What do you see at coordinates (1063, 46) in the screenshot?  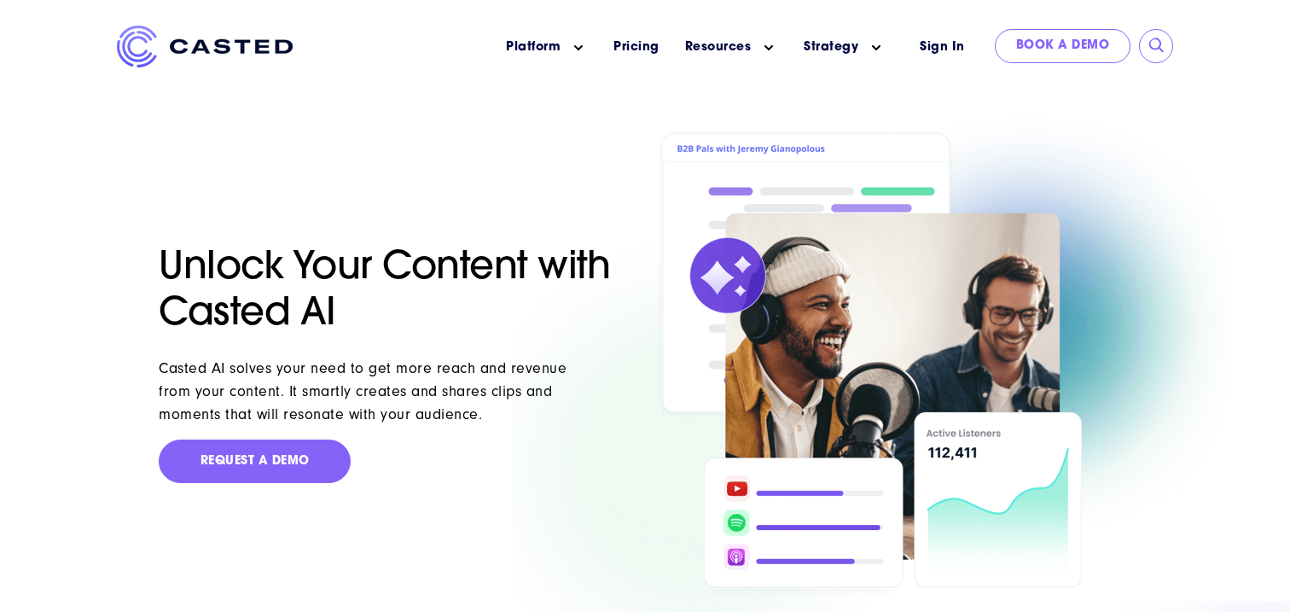 I see `a: Book a Demo` at bounding box center [1063, 46].